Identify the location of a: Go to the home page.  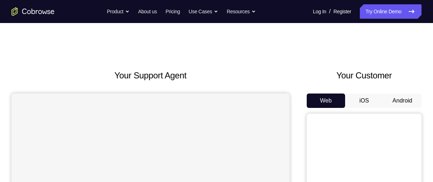
(33, 11).